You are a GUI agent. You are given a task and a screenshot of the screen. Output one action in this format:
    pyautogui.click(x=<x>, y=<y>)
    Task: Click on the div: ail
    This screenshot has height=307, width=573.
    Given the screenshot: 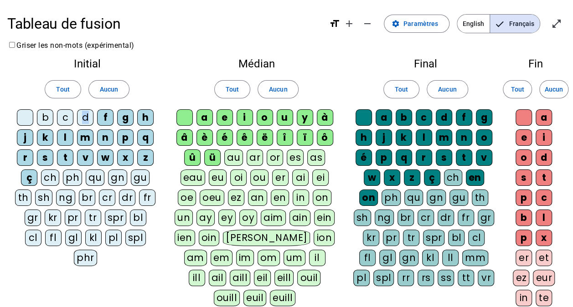 What is the action you would take?
    pyautogui.click(x=217, y=278)
    